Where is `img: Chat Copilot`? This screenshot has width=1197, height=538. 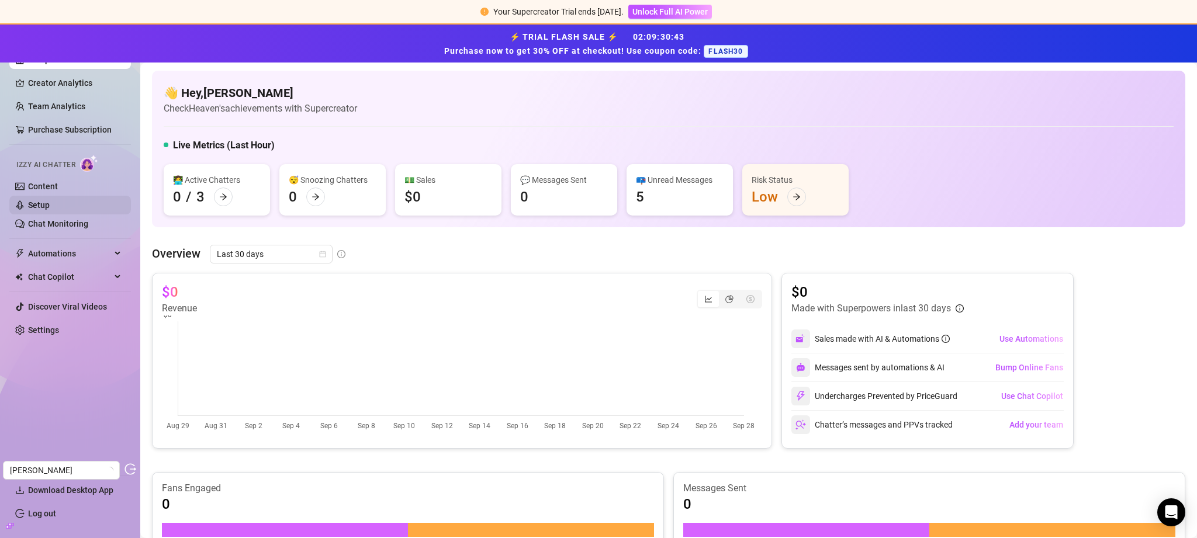 img: Chat Copilot is located at coordinates (19, 277).